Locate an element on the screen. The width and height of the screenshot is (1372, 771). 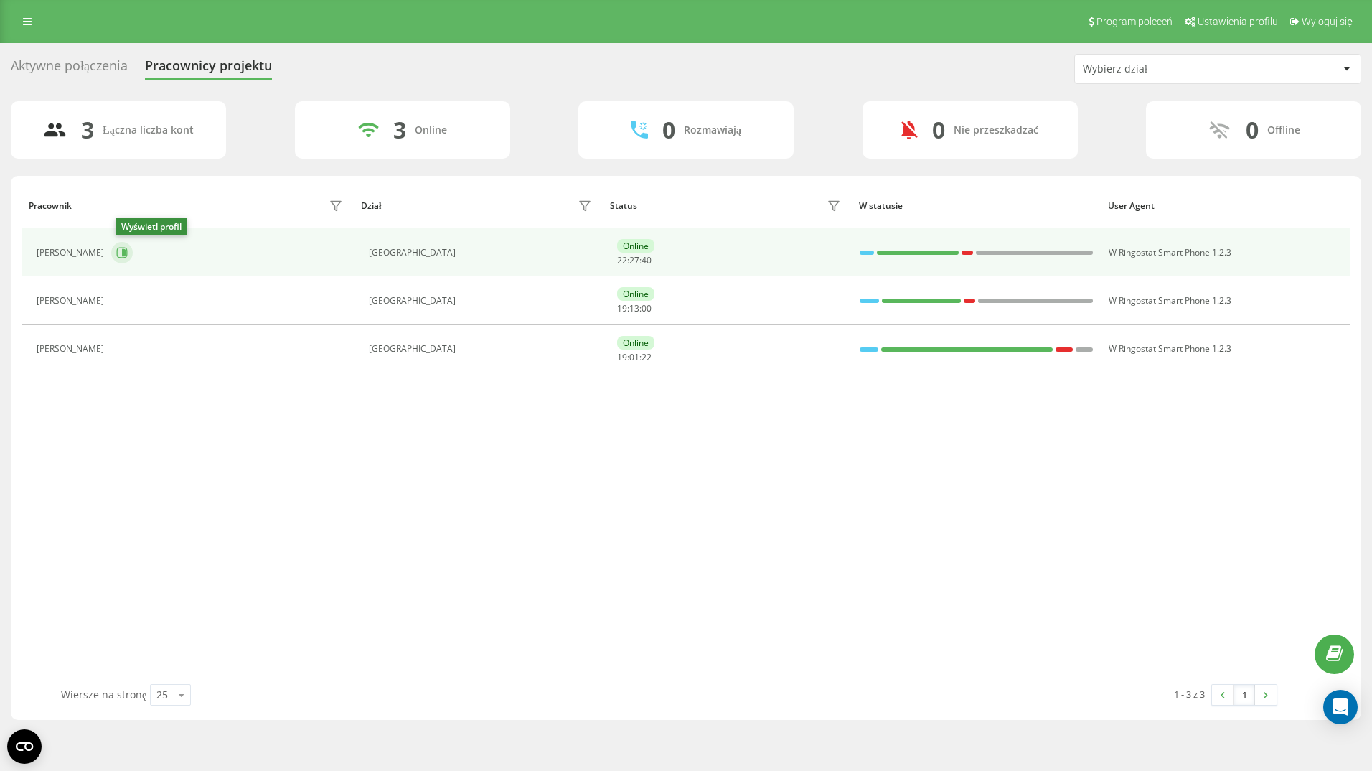
span: Program poleceń is located at coordinates (1134, 22).